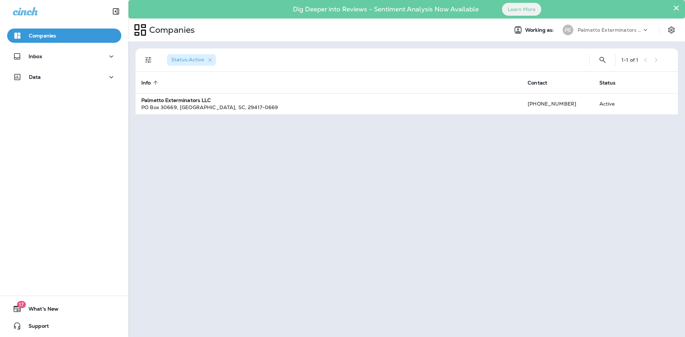 The height and width of the screenshot is (337, 685). What do you see at coordinates (116, 11) in the screenshot?
I see `button: Collapse Sidebar` at bounding box center [116, 11].